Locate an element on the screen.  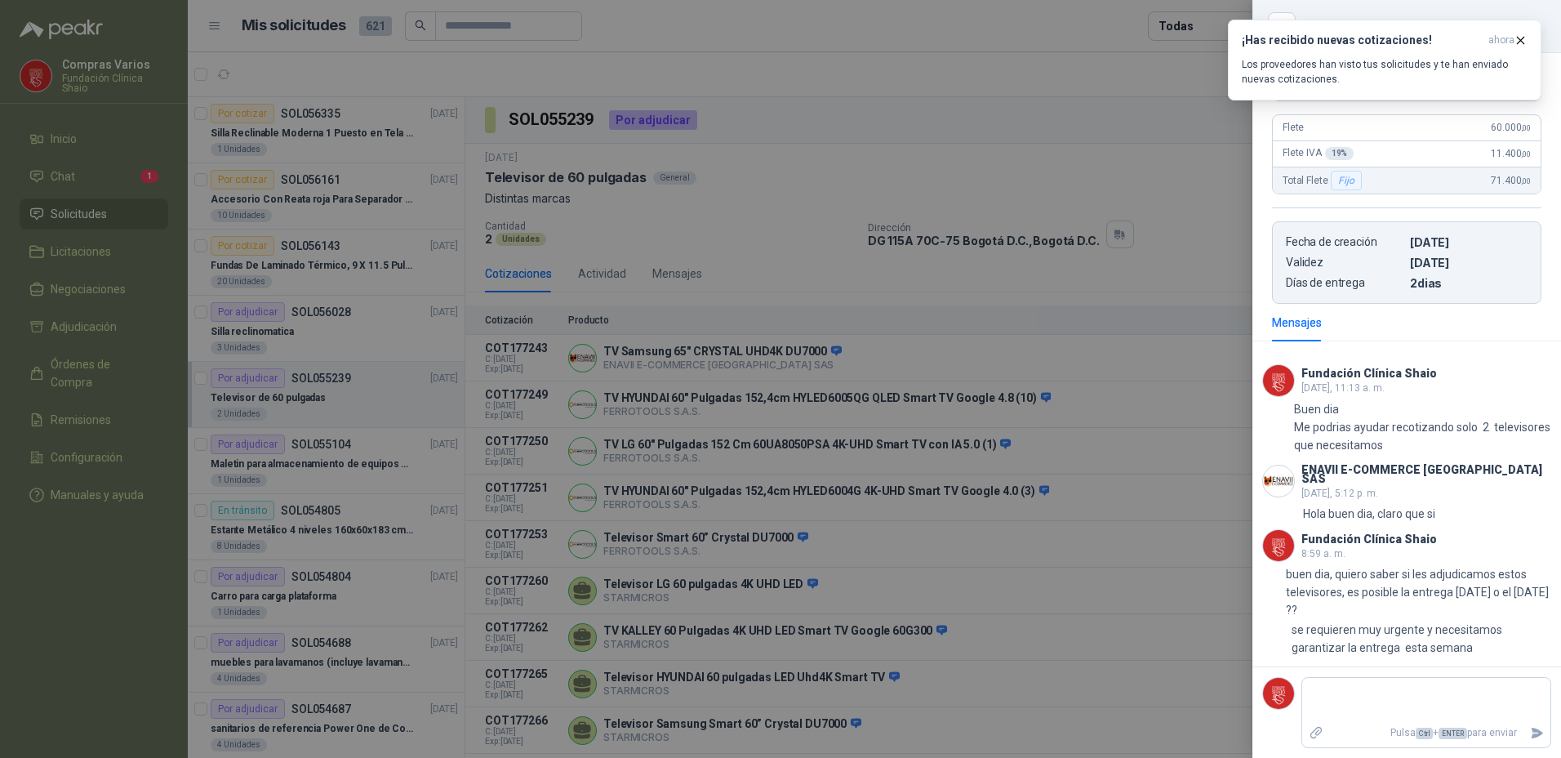
span: 60.000 is located at coordinates (1511, 127).